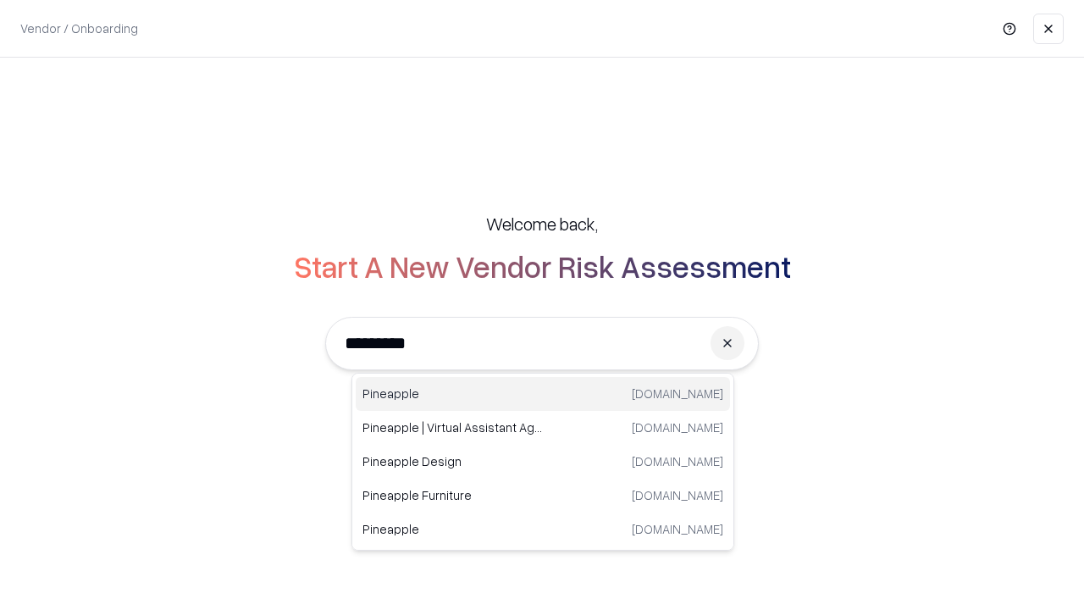  Describe the element at coordinates (543, 462) in the screenshot. I see `div: Suggestions` at that location.